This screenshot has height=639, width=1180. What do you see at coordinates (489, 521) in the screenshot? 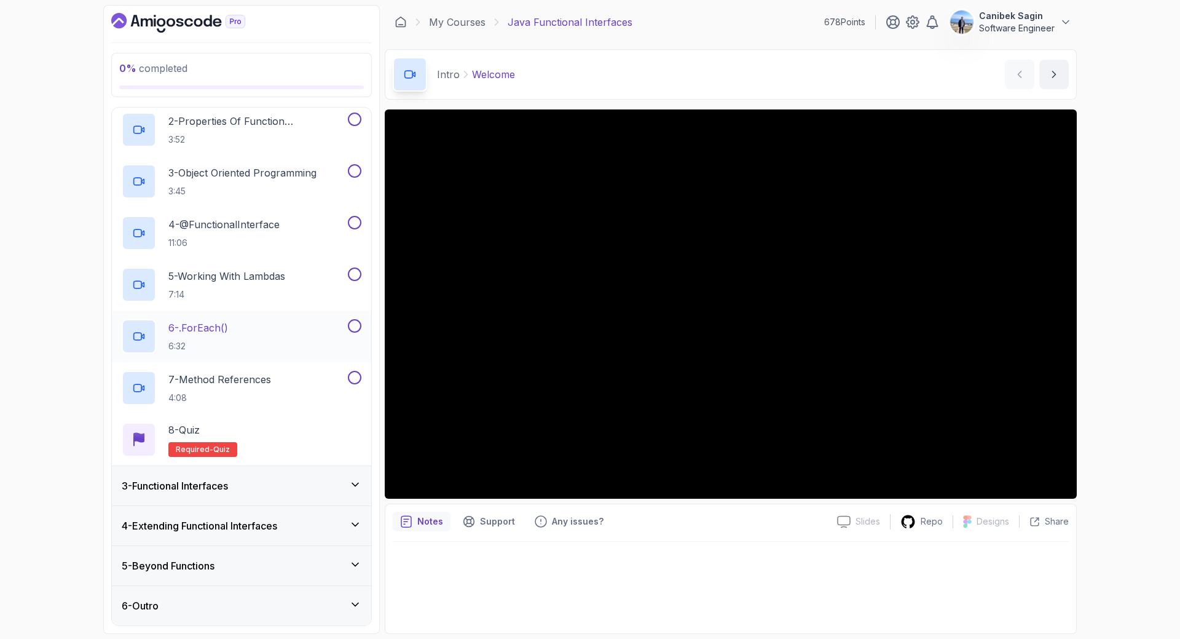
I see `button: Support button` at bounding box center [489, 521].